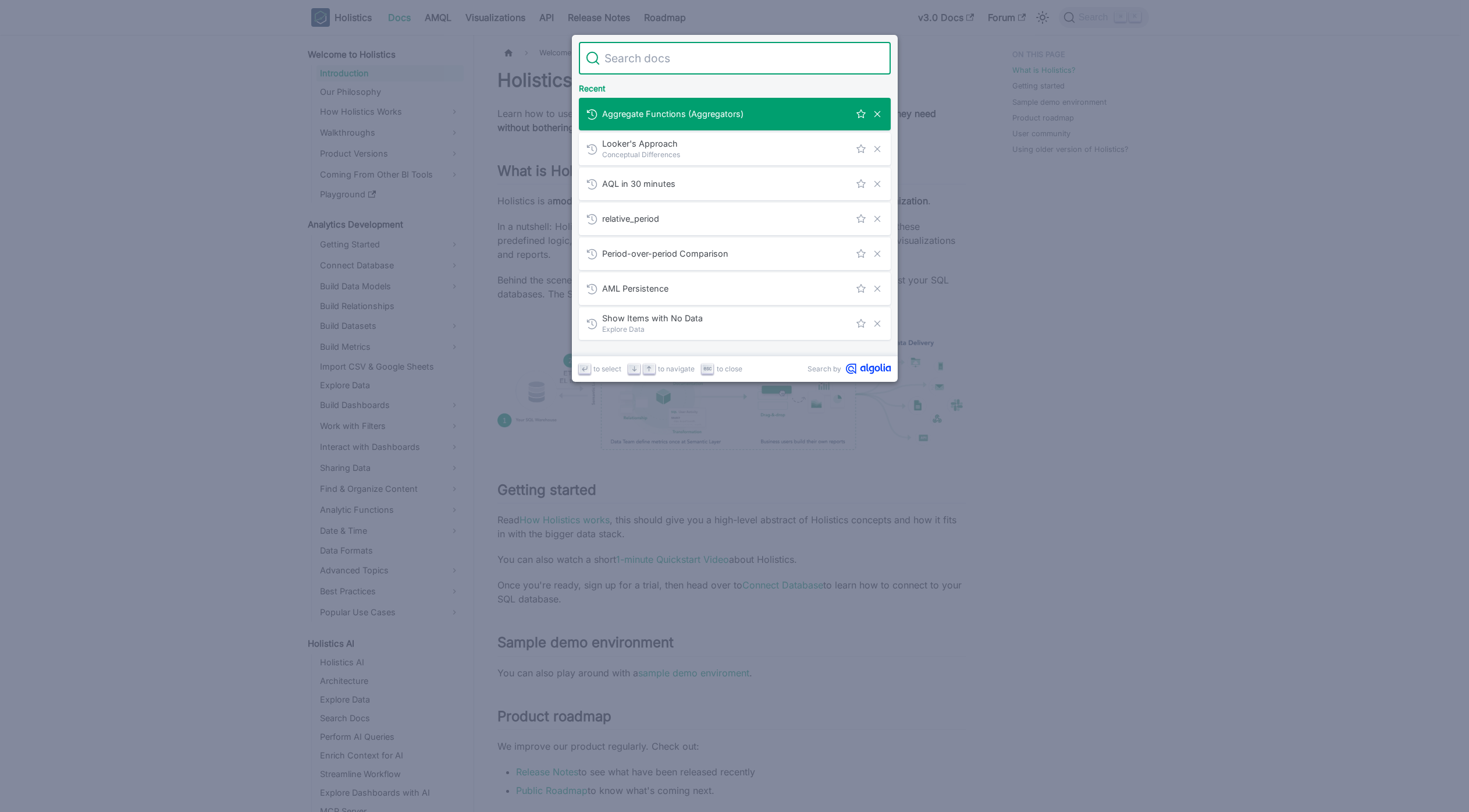 The height and width of the screenshot is (812, 1469). Describe the element at coordinates (734, 86) in the screenshot. I see `div: Recent` at that location.